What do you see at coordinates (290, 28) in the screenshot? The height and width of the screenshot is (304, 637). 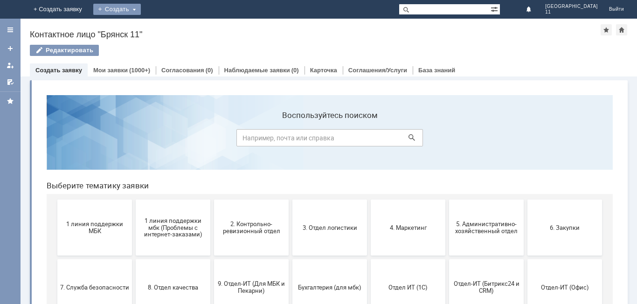 I see `label: Воспользуйтесь поиском` at bounding box center [290, 28].